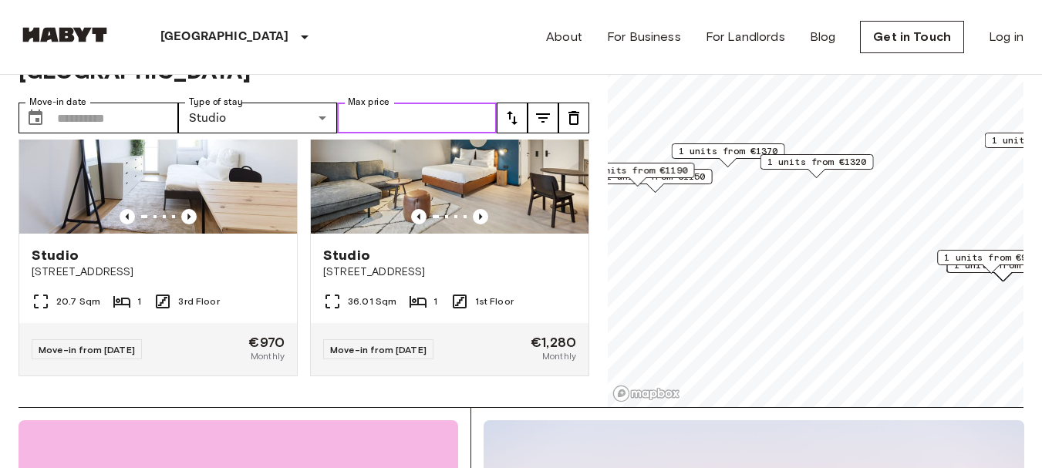  What do you see at coordinates (266, 342) in the screenshot?
I see `span: €970` at bounding box center [266, 342].